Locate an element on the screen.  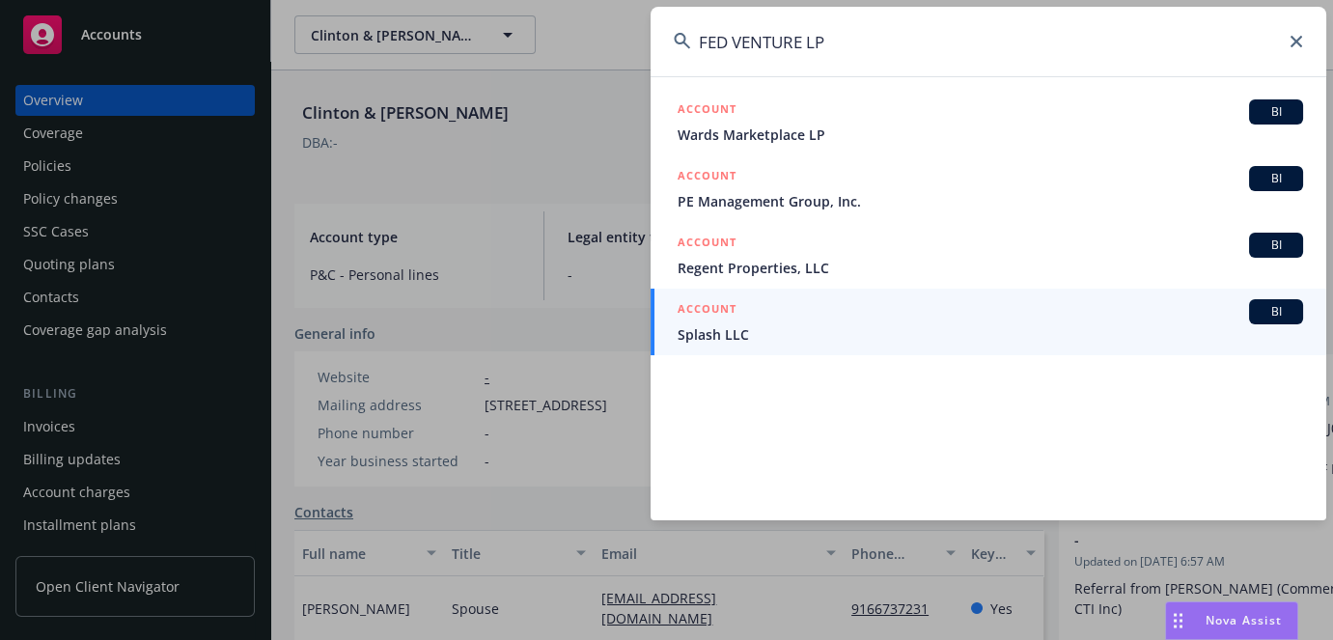
a: ACCOUNTBIWards Marketplace LP is located at coordinates (988, 122).